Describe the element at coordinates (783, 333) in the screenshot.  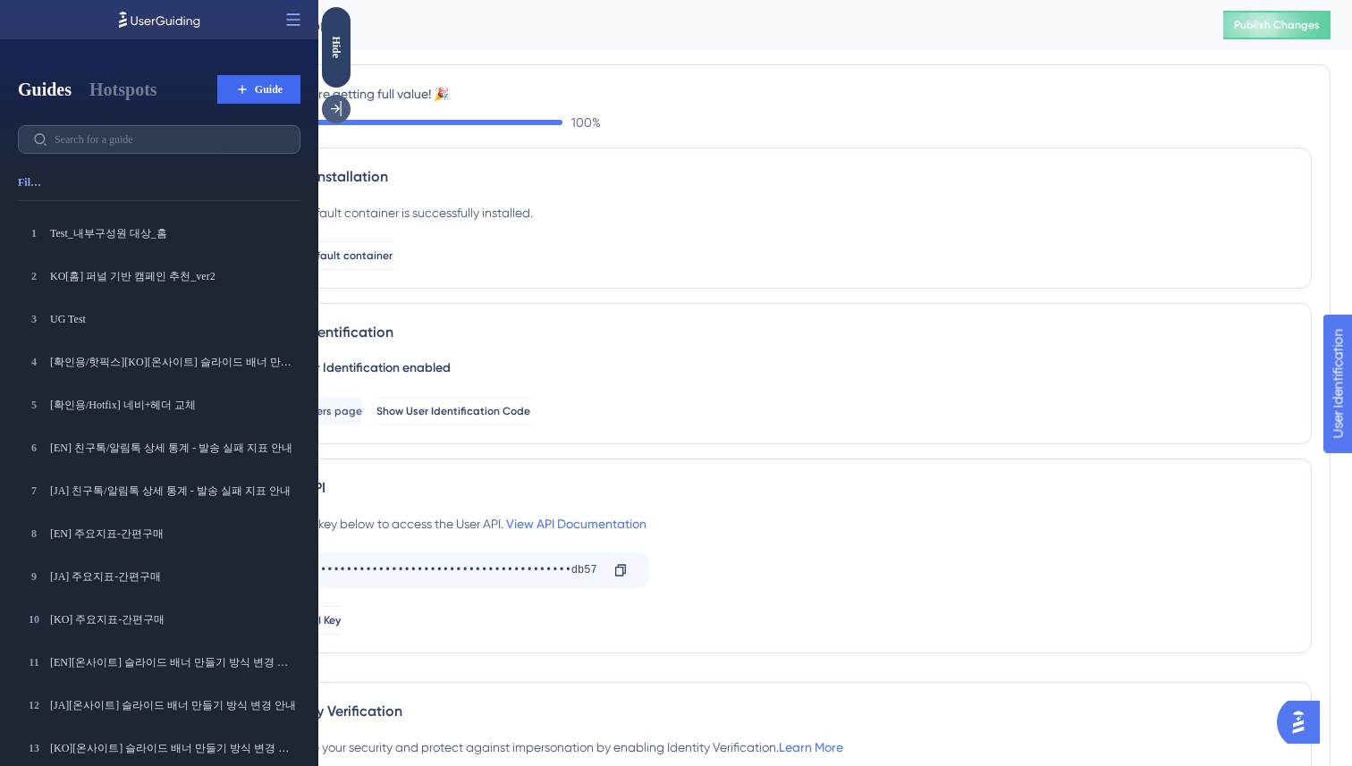
I see `div: User Identification` at that location.